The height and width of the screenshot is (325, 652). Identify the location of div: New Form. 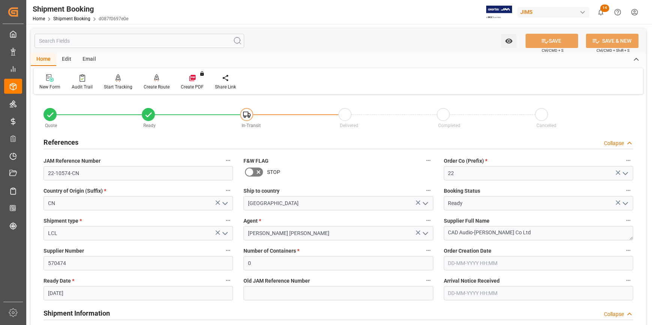
(50, 87).